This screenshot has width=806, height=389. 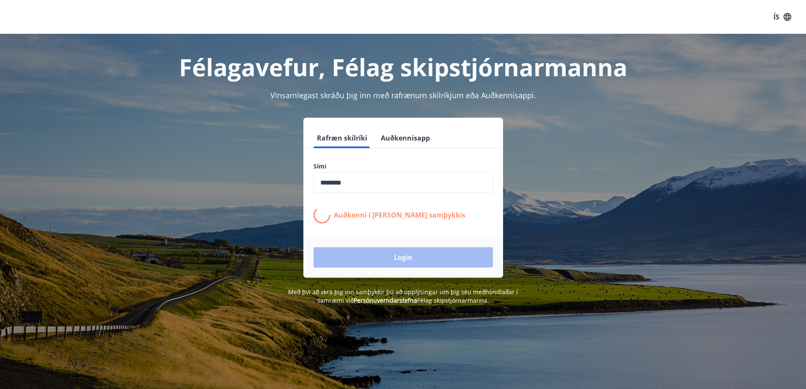 I want to click on a: Persónuverndarstefna, so click(x=386, y=300).